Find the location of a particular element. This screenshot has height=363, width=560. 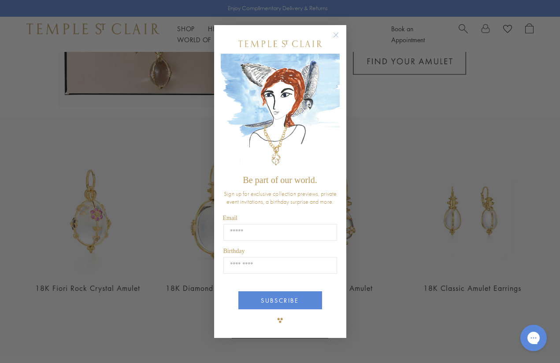

button: Gorgias live chat is located at coordinates (18, 16).